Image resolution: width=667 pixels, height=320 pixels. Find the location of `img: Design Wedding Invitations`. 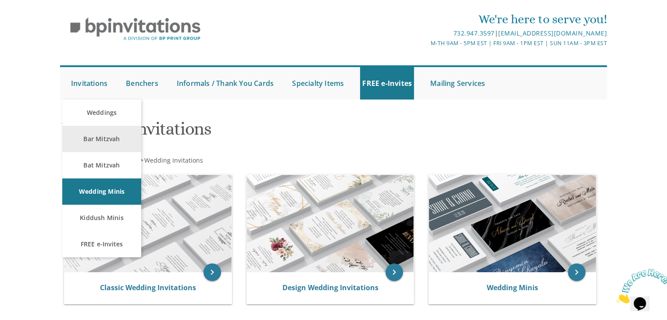

img: Design Wedding Invitations is located at coordinates (330, 224).